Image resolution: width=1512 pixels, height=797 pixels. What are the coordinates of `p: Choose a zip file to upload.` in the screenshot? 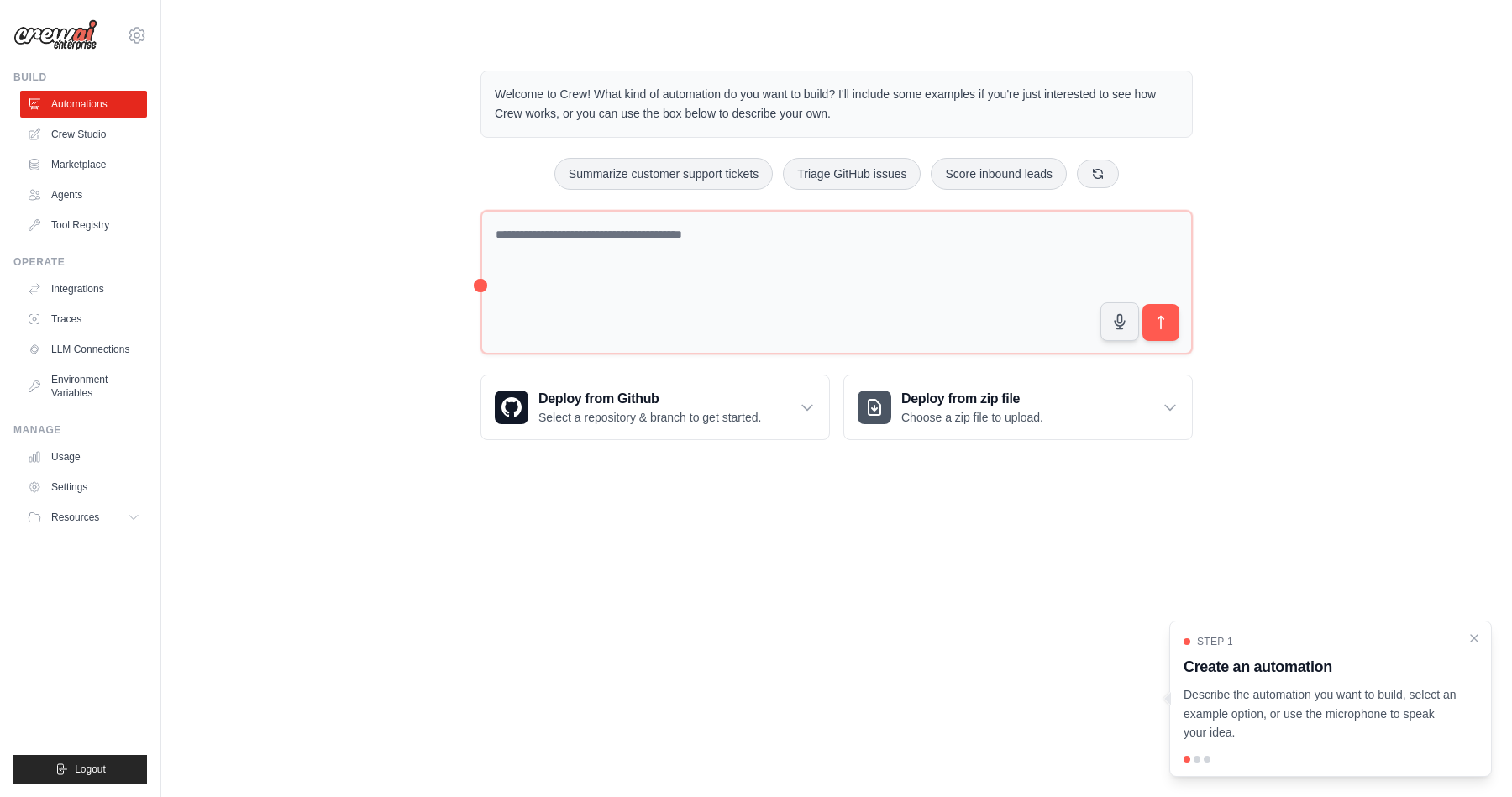 It's located at (971, 418).